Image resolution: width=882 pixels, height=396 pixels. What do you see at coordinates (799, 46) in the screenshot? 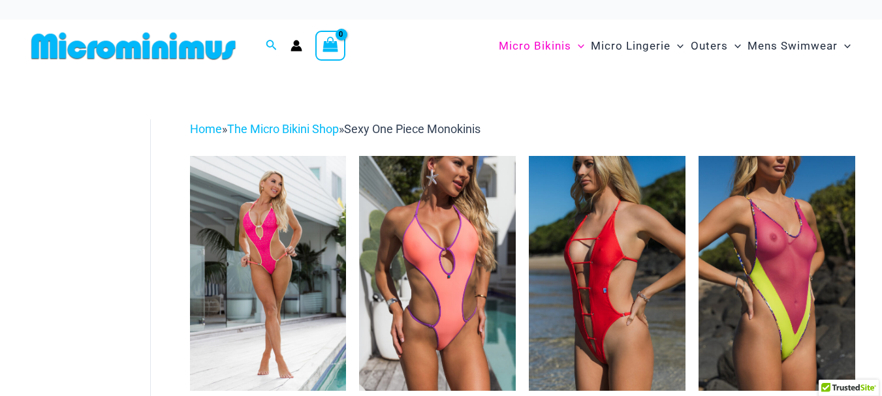
I see `a: Mens SwimwearMenu ToggleMenu Toggle` at bounding box center [799, 46].